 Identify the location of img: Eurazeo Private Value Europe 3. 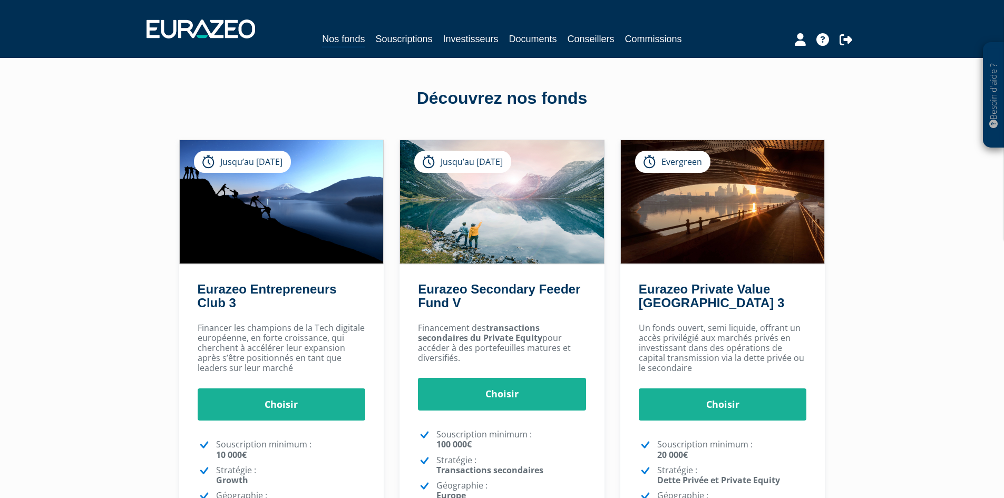
(723, 202).